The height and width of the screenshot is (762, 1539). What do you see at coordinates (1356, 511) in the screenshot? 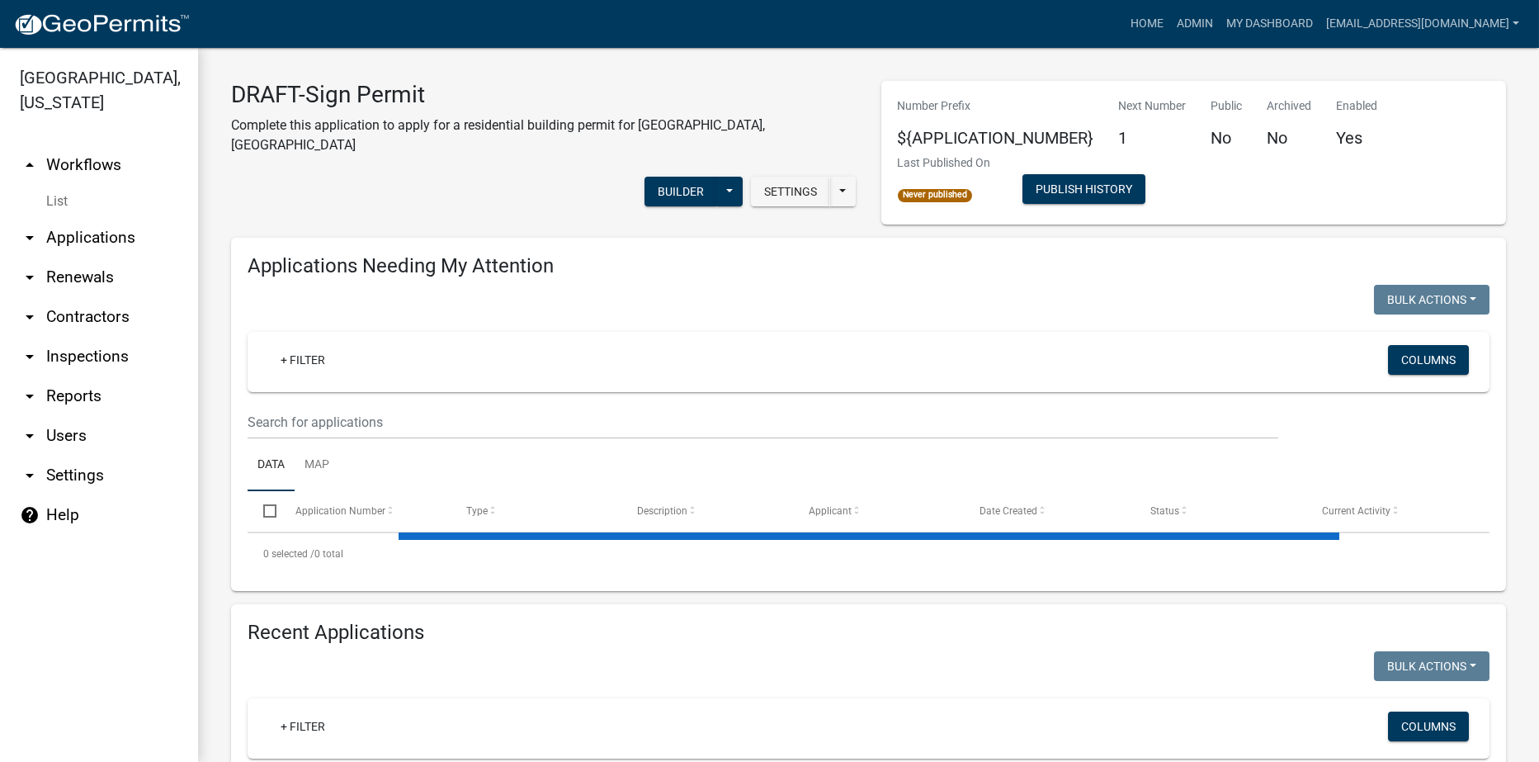
I see `span: Current Activity` at bounding box center [1356, 511].